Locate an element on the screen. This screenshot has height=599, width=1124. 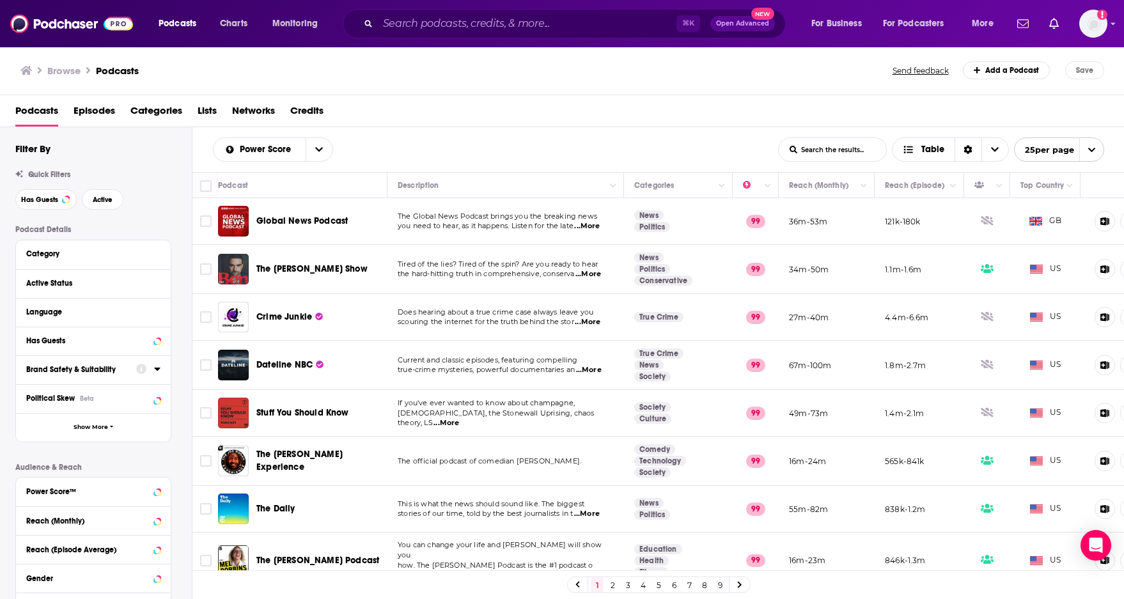
p: 1.1m-1.6m is located at coordinates (903, 269).